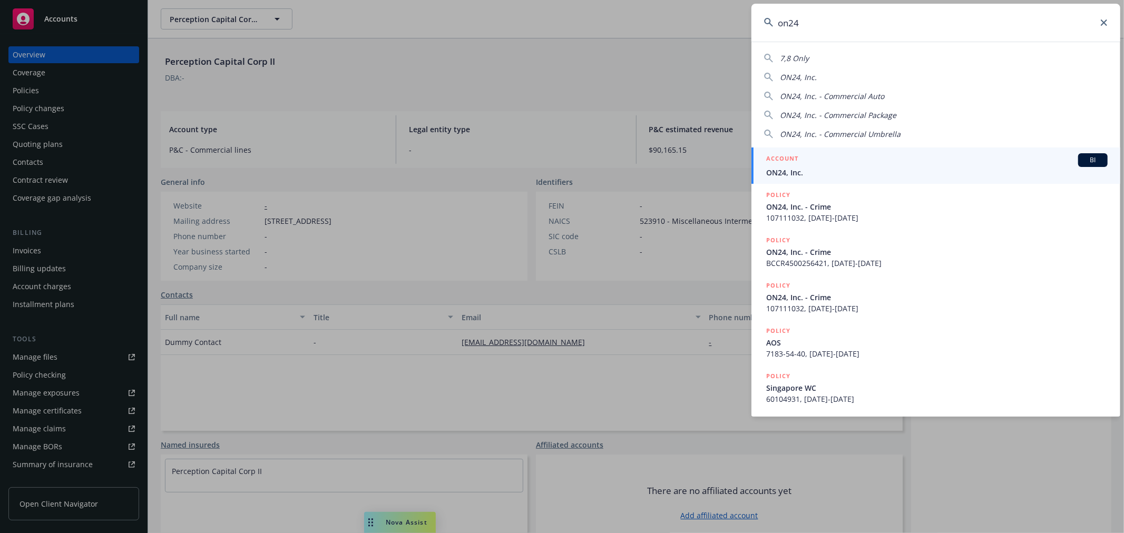 The width and height of the screenshot is (1124, 533). Describe the element at coordinates (782, 160) in the screenshot. I see `h5: ACCOUNT` at that location.